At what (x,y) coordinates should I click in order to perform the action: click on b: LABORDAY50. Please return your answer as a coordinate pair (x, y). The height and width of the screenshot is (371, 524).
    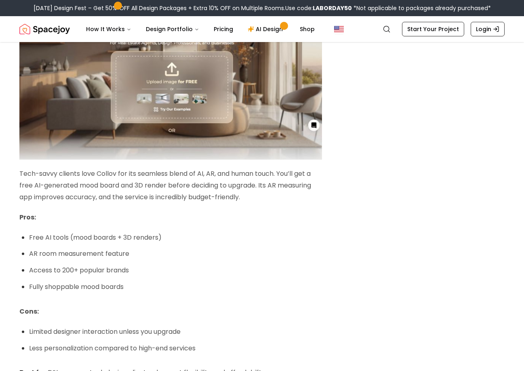
    Looking at the image, I should click on (332, 8).